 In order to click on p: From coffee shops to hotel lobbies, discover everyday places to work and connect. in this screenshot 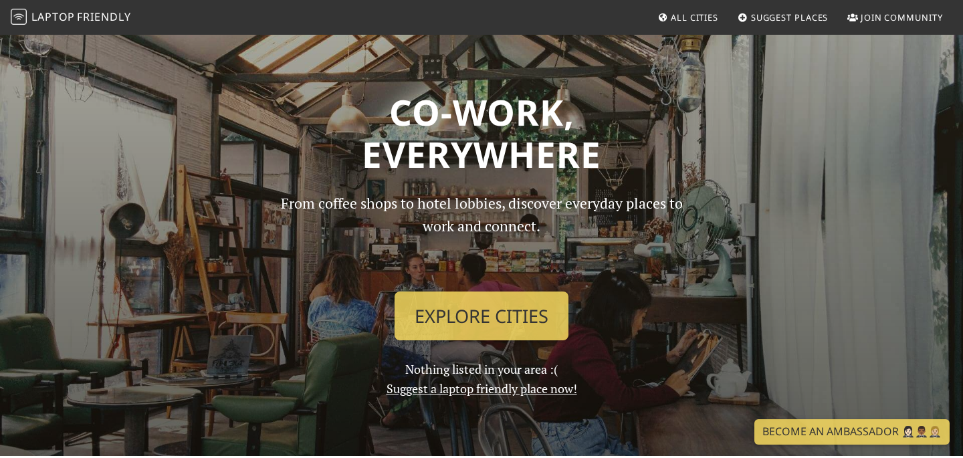, I will do `click(482, 236)`.